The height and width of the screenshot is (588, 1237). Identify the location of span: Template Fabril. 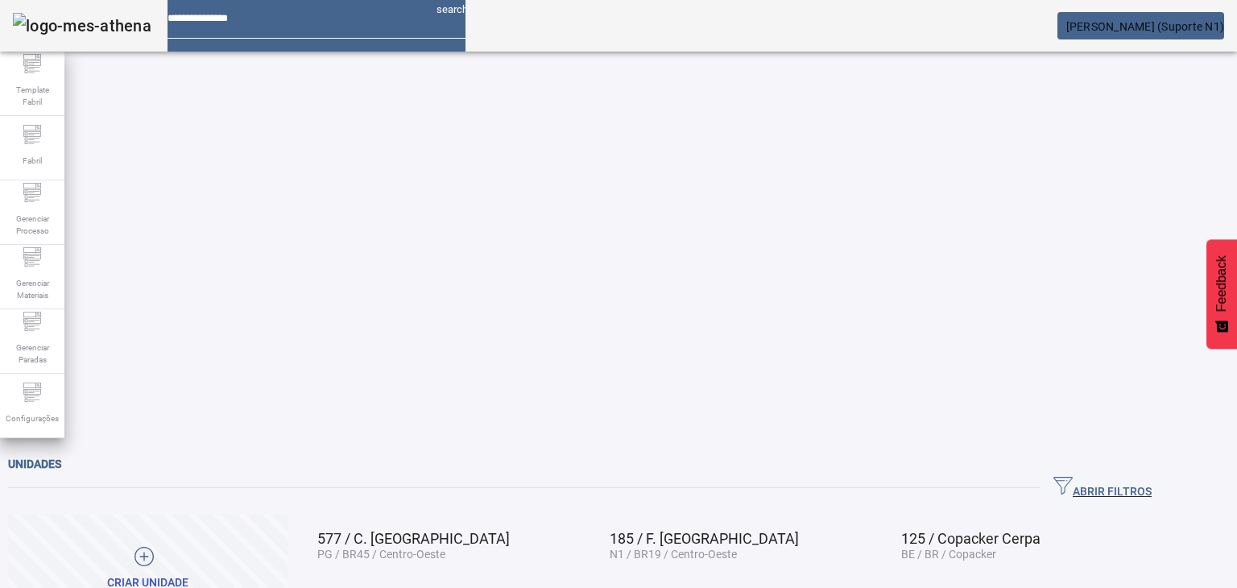
(32, 96).